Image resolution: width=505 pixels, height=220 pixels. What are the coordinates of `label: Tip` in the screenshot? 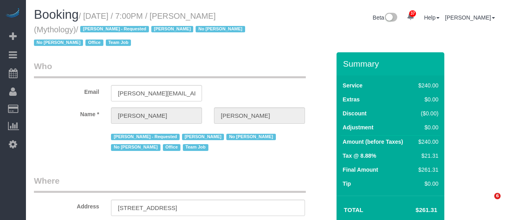 It's located at (346, 184).